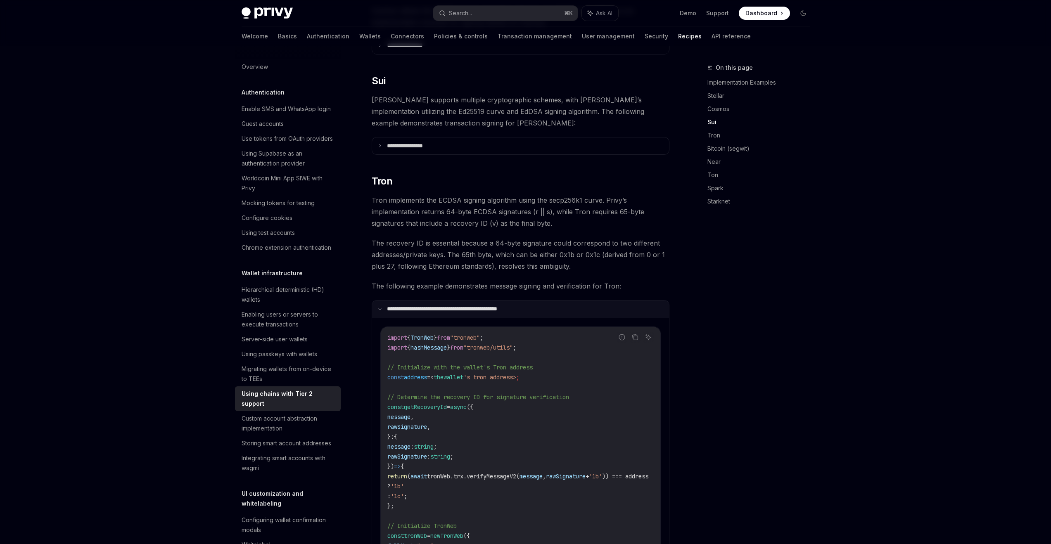 This screenshot has height=544, width=1051. Describe the element at coordinates (288, 218) in the screenshot. I see `a: Configure cookies` at that location.